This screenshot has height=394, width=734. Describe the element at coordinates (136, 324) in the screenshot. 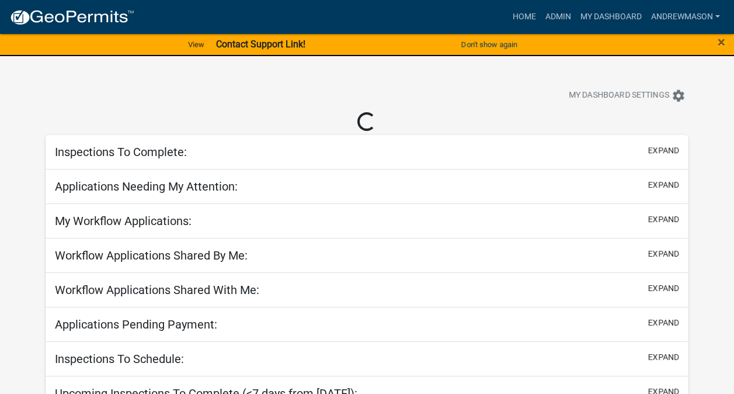

I see `h5: Applications Pending Payment:` at that location.